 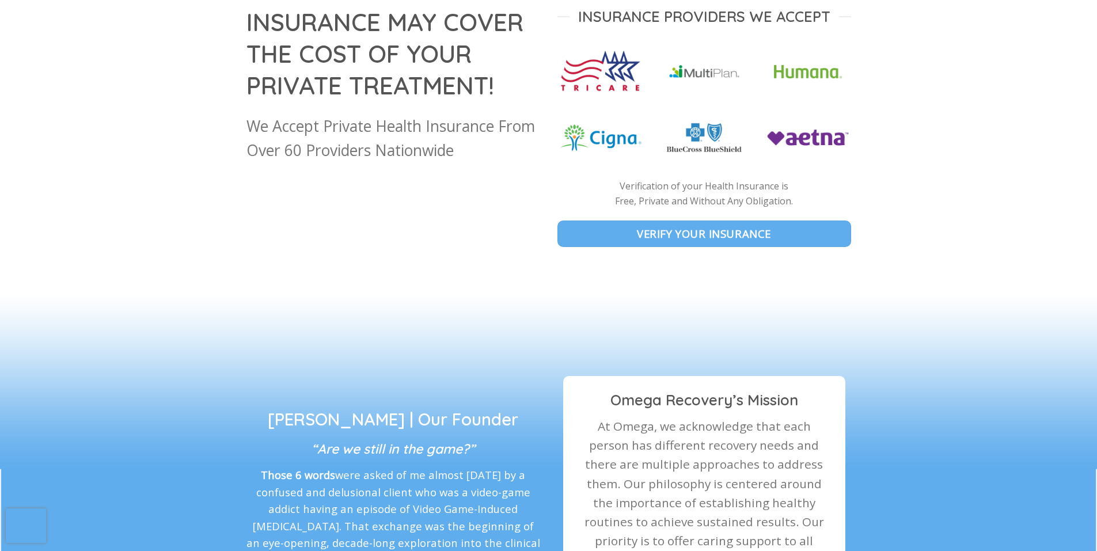 I want to click on p: Verification of your Health Insurance is Free, Private and Without Any Obligation., so click(x=704, y=193).